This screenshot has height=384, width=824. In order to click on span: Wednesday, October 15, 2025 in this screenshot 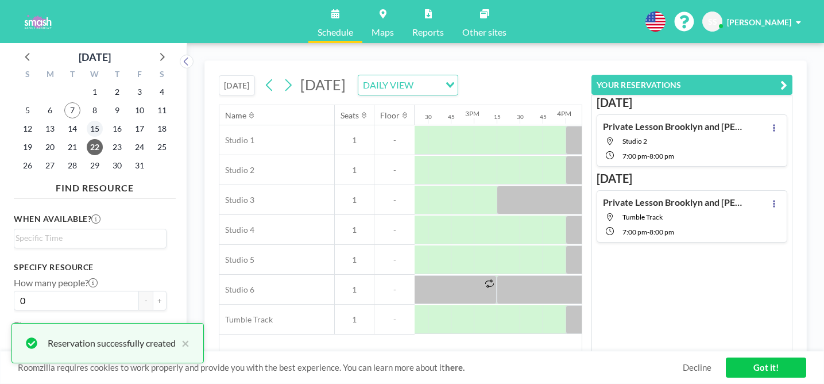, I will do `click(95, 129)`.